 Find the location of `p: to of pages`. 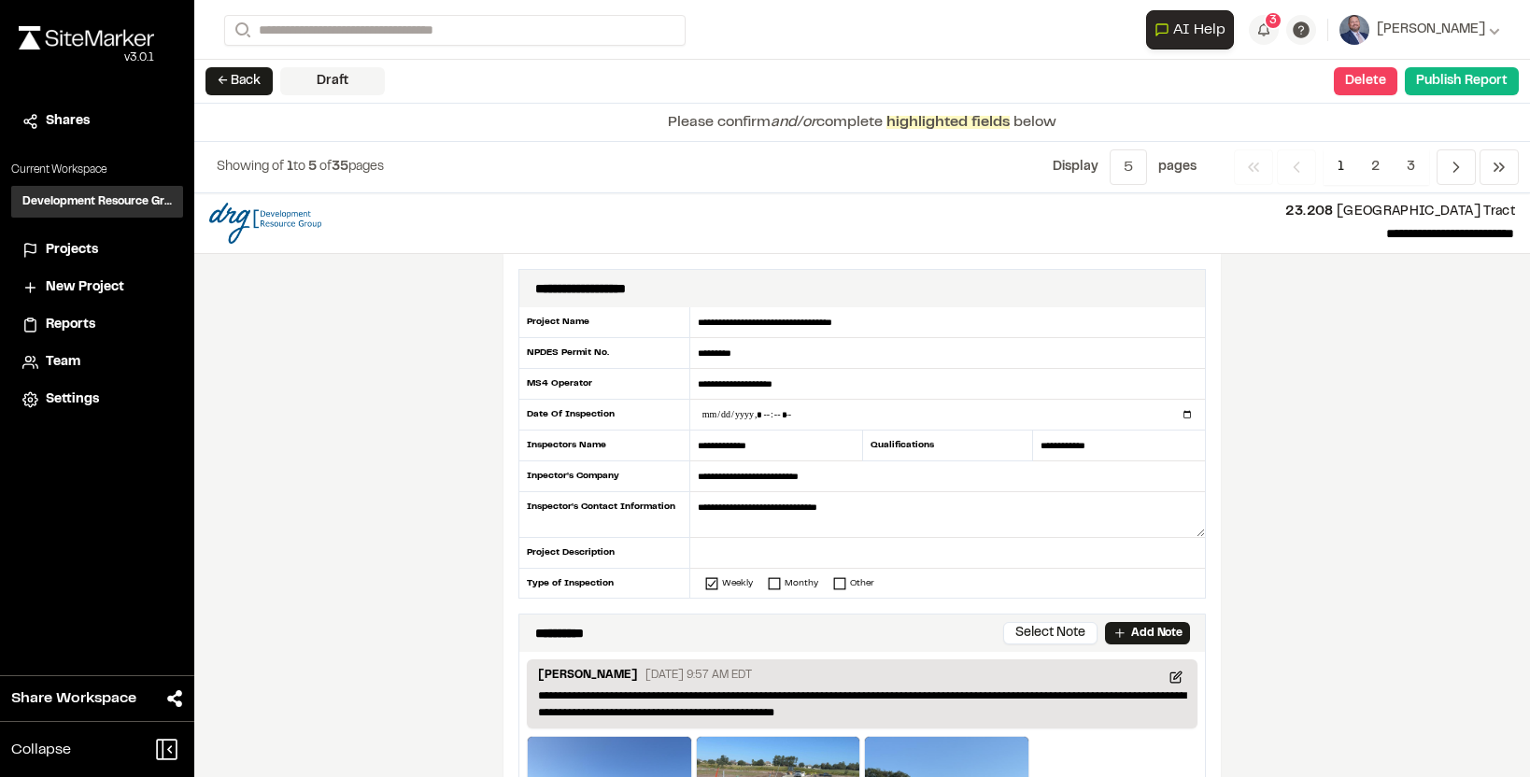

p: to of pages is located at coordinates (300, 167).